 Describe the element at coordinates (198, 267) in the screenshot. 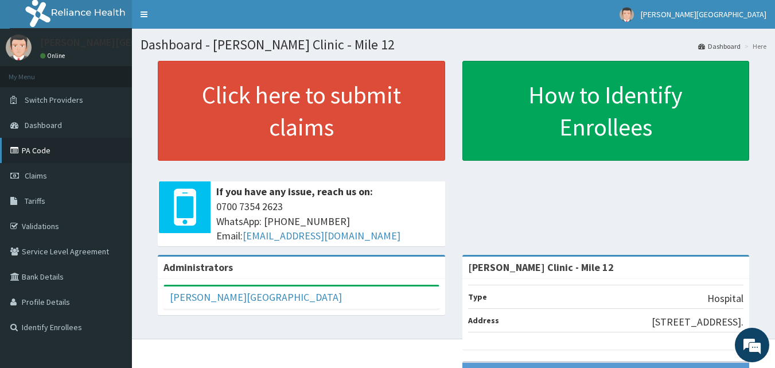

I see `b: Administrators` at that location.